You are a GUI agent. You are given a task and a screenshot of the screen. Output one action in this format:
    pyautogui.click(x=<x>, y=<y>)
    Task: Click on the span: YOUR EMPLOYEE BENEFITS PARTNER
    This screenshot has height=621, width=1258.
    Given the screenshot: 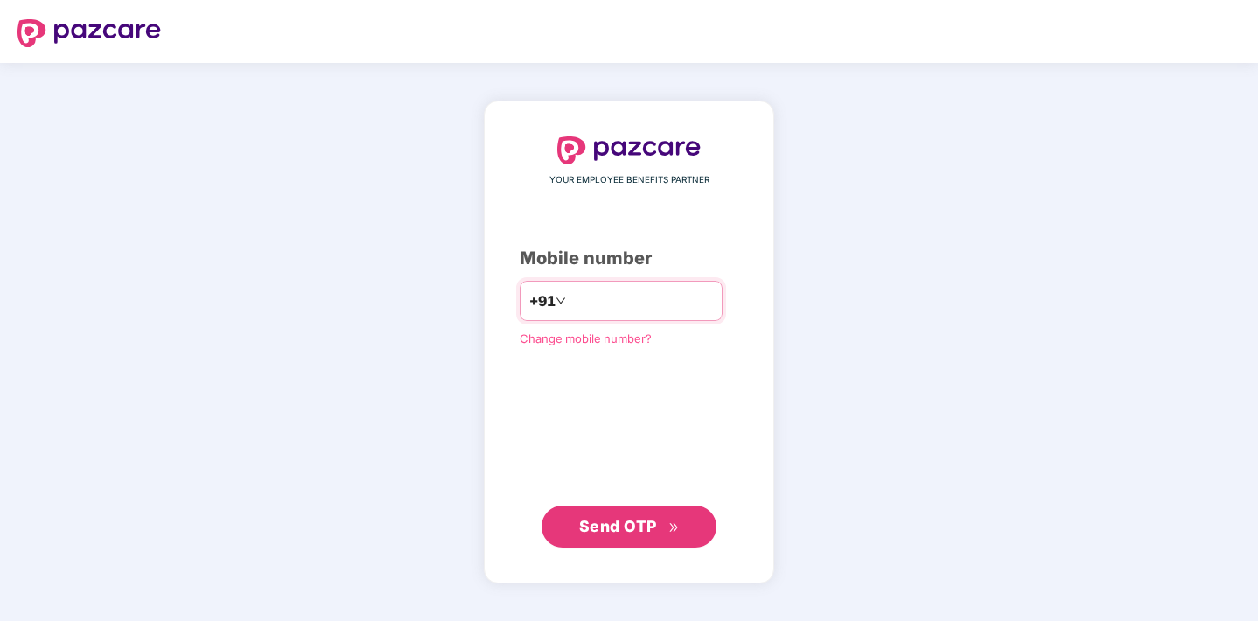 What is the action you would take?
    pyautogui.click(x=629, y=180)
    